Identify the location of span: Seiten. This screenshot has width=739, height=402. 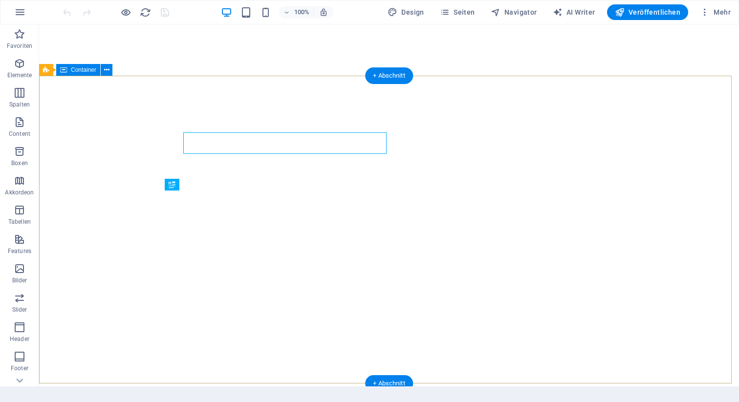
(457, 12).